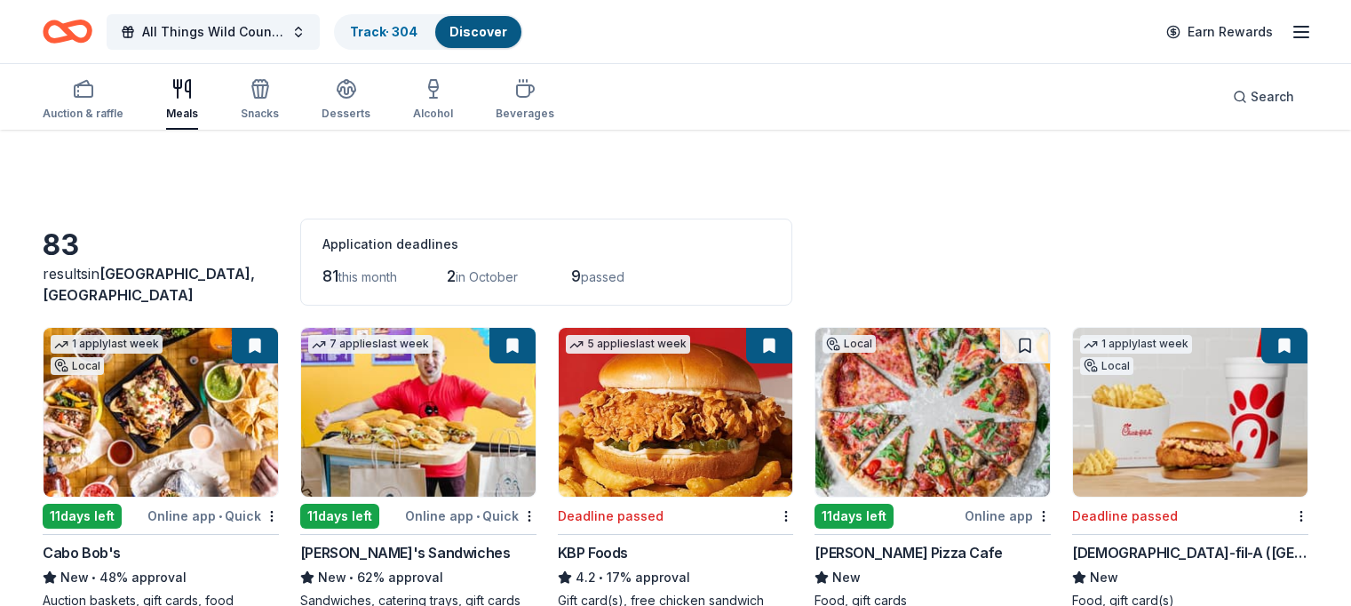 Image resolution: width=1351 pixels, height=606 pixels. I want to click on img: Image for Cabo Bob's, so click(161, 412).